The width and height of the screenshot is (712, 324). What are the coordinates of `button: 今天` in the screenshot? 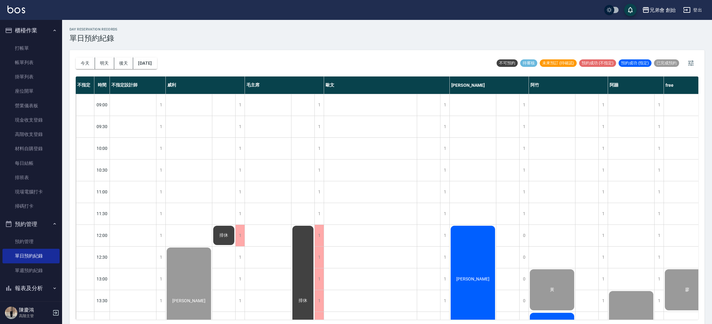 It's located at (85, 63).